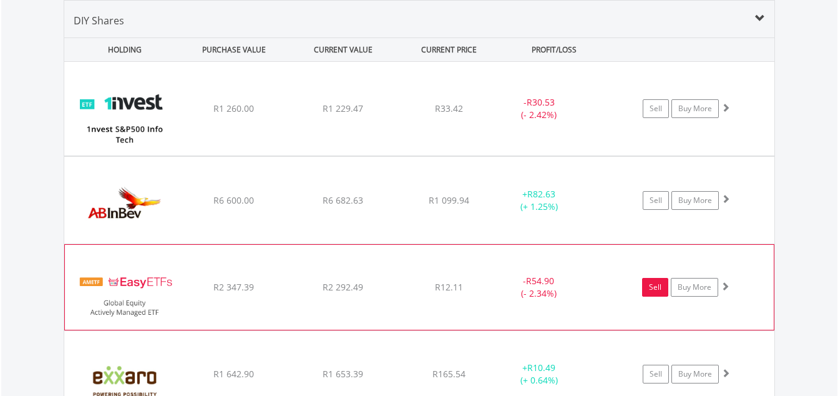 Image resolution: width=838 pixels, height=396 pixels. Describe the element at coordinates (234, 49) in the screenshot. I see `div: PURCHASE VALUE` at that location.